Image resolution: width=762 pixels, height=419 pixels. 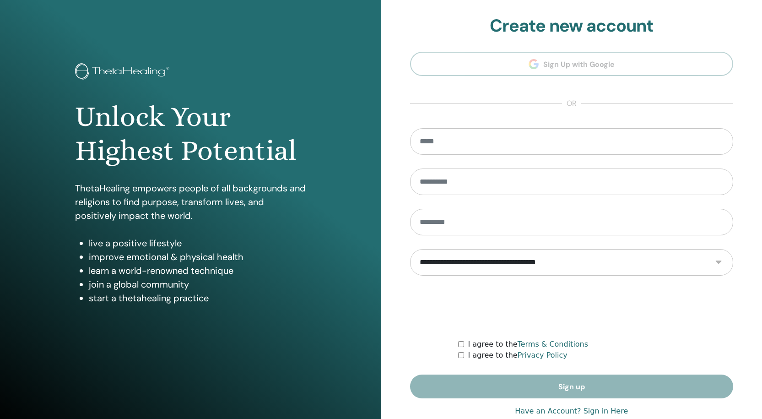 What do you see at coordinates (197, 271) in the screenshot?
I see `li: learn a world-renowned technique` at bounding box center [197, 271].